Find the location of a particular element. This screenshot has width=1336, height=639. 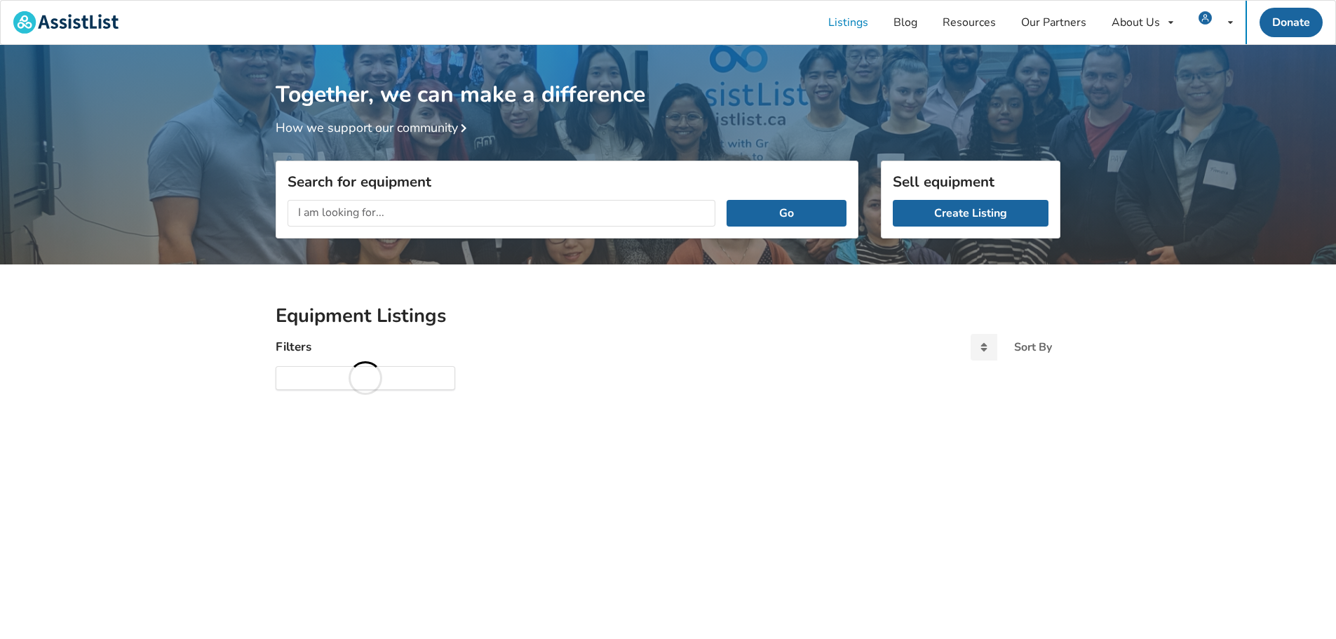

a: Listings is located at coordinates (848, 22).